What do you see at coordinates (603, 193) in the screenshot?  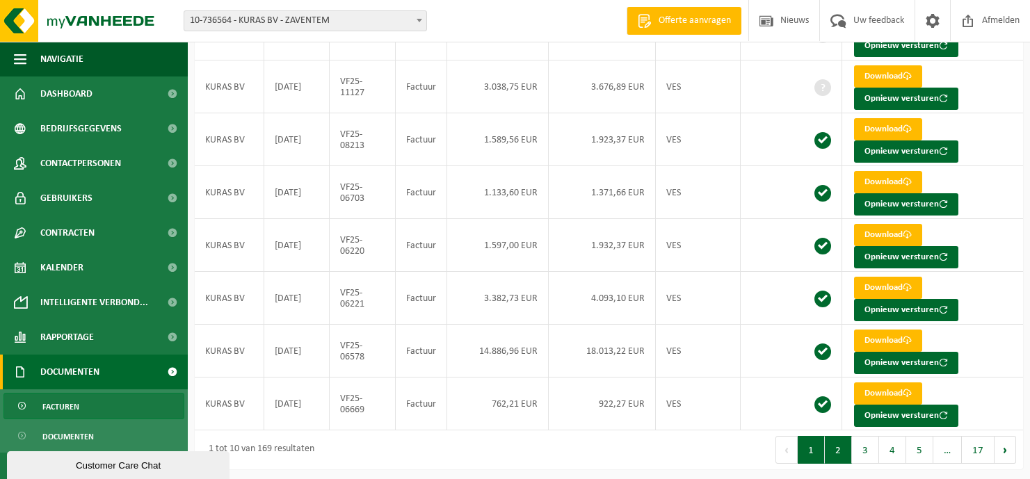 I see `td: 1.371,66 EUR` at bounding box center [603, 193].